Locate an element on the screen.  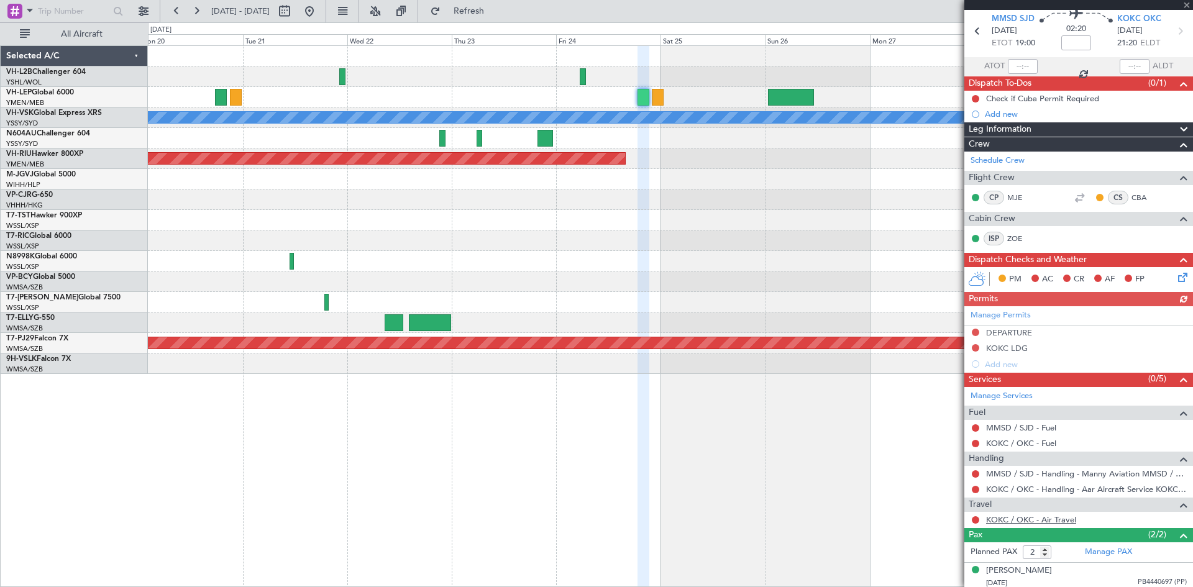
a: MJE is located at coordinates (1021, 198).